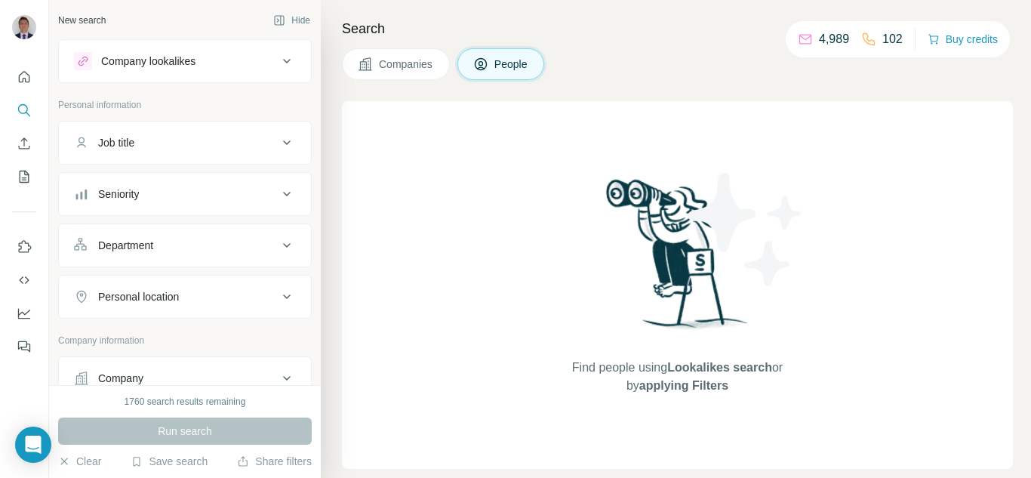 The width and height of the screenshot is (1031, 478). Describe the element at coordinates (24, 346) in the screenshot. I see `button: Feedback` at that location.